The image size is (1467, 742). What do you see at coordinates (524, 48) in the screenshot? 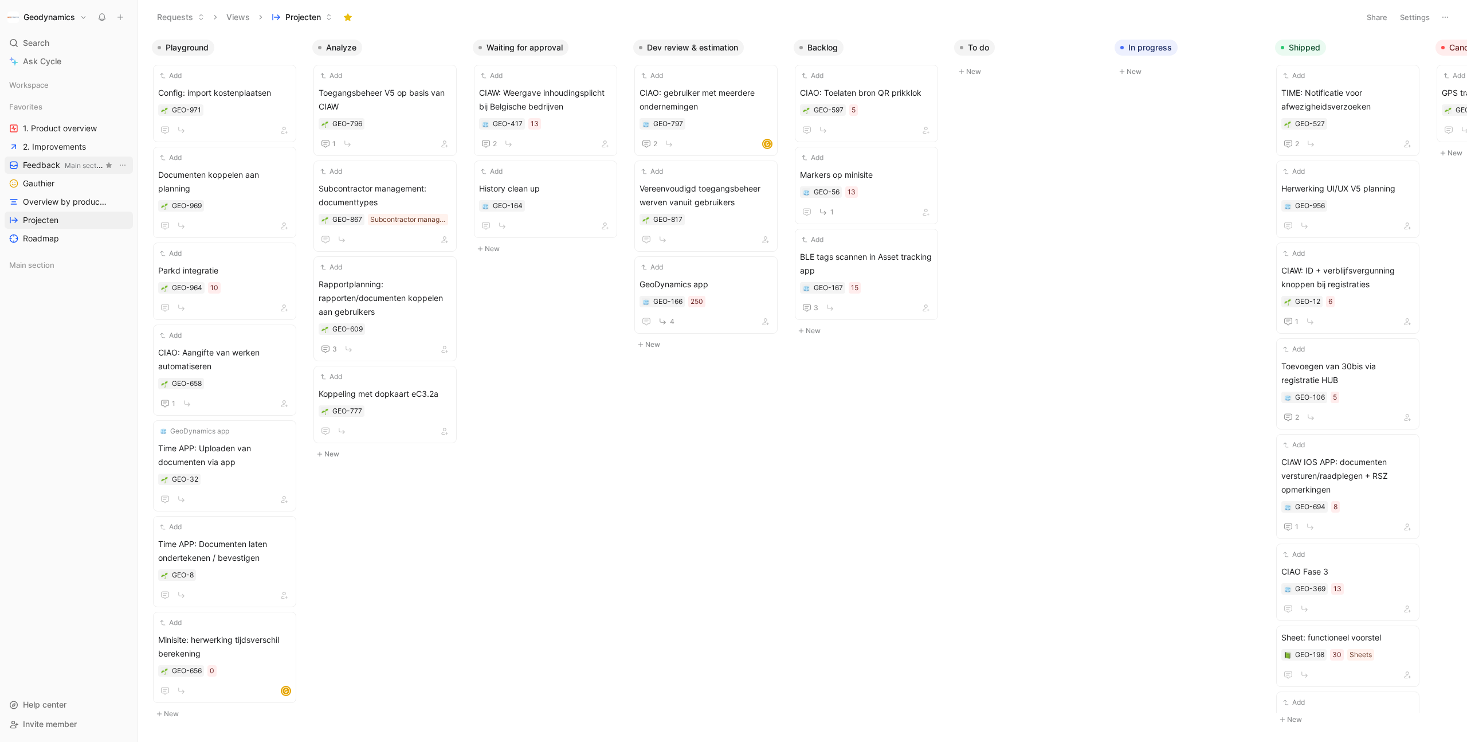
I see `span: Waiting for approval` at bounding box center [524, 48].